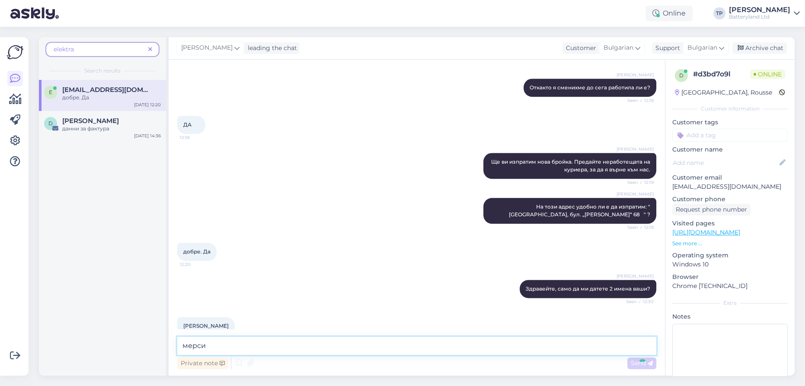 The width and height of the screenshot is (805, 386). I want to click on p: Windows 10, so click(729, 264).